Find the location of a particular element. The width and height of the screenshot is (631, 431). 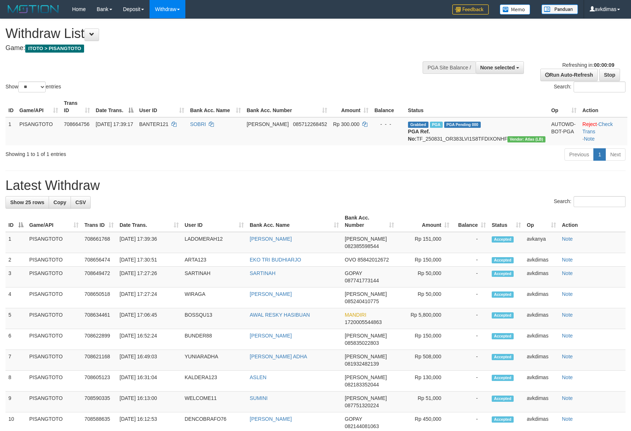

td: LADOMERAH12 is located at coordinates (214, 243).